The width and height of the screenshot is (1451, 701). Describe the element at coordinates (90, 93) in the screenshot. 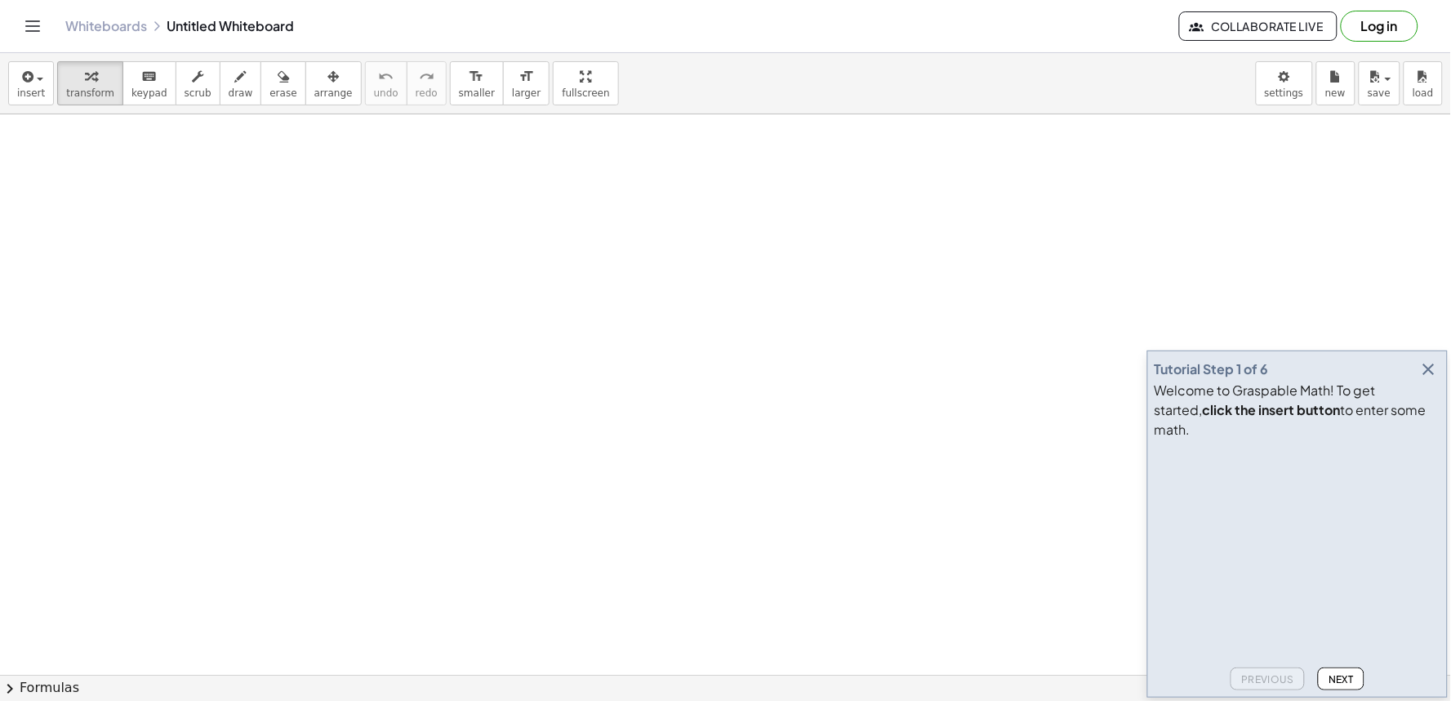

I see `span: transform` at that location.